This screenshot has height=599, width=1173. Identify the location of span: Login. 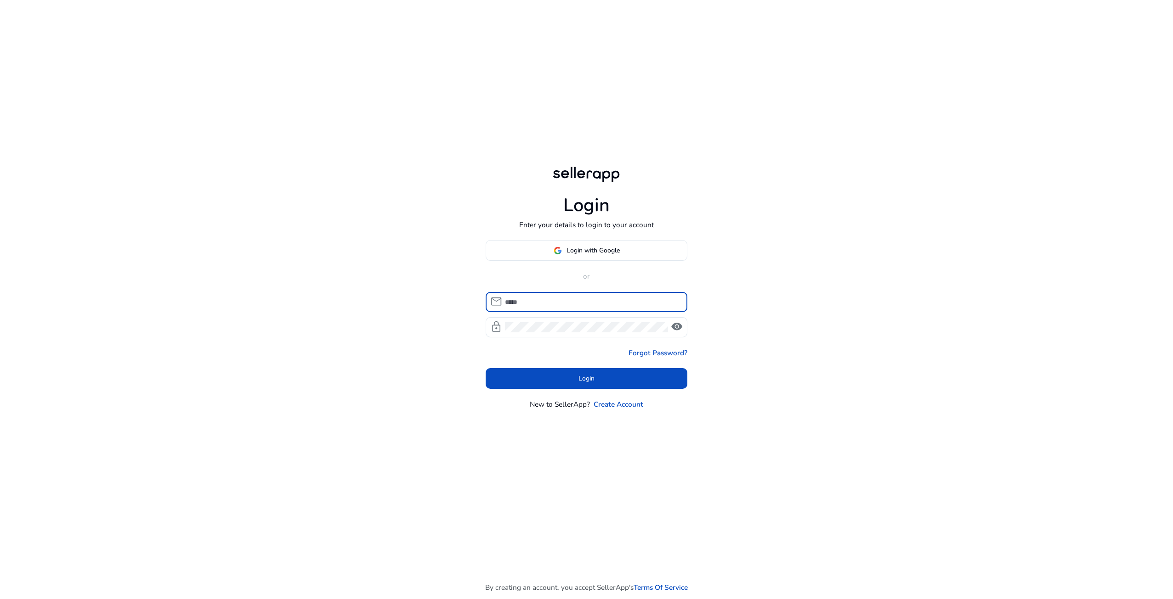
(586, 378).